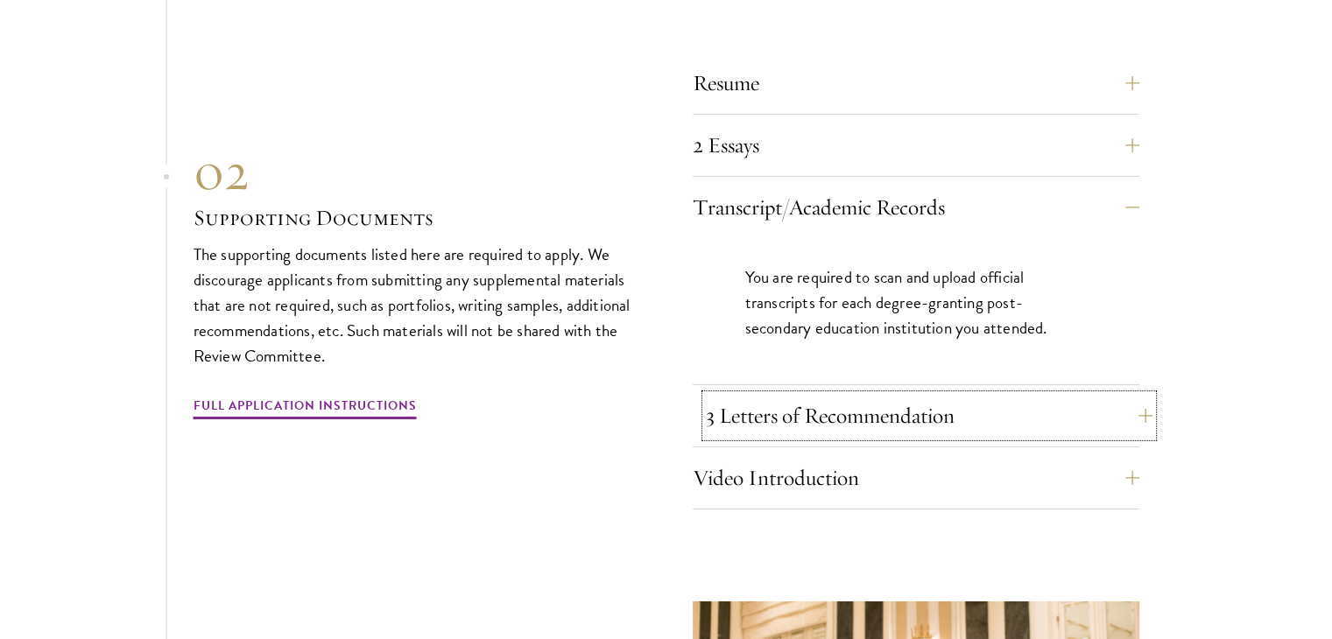  I want to click on a: Full Application Instructions, so click(305, 408).